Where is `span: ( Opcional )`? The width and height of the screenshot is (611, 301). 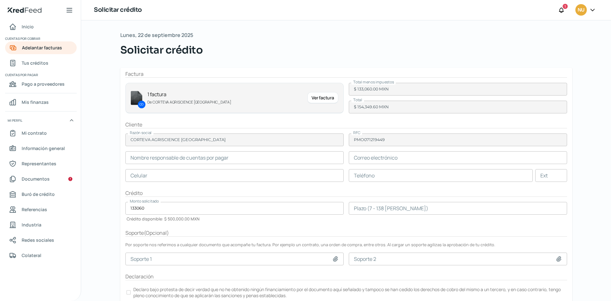
span: ( Opcional ) is located at coordinates (156, 233).